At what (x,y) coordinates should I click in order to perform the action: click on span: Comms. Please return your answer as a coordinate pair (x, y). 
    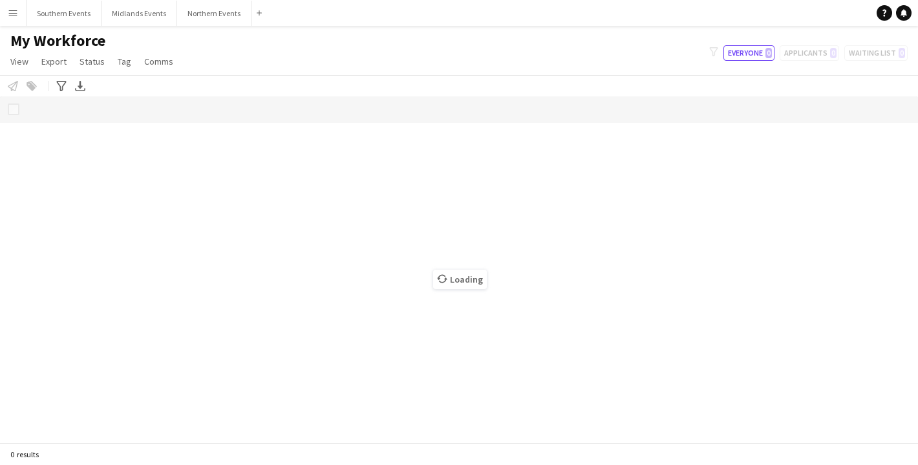
    Looking at the image, I should click on (158, 61).